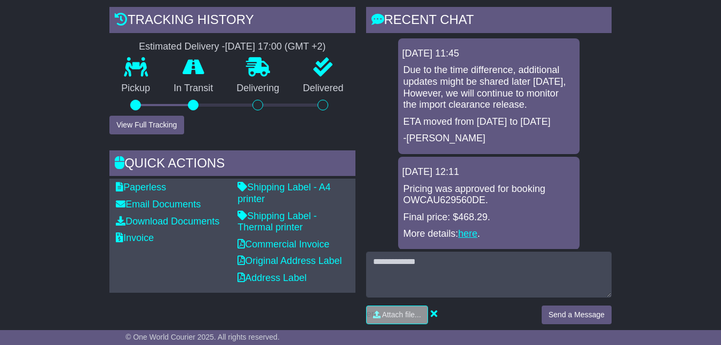 This screenshot has width=721, height=345. I want to click on span: © One World Courier 2025. All rights reserved., so click(202, 337).